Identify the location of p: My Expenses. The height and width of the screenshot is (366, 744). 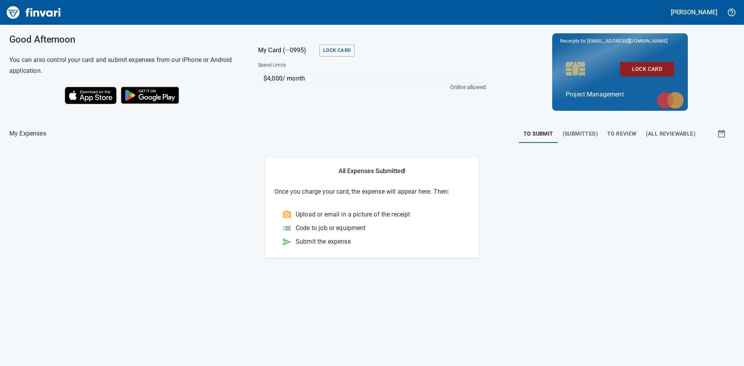
(28, 134).